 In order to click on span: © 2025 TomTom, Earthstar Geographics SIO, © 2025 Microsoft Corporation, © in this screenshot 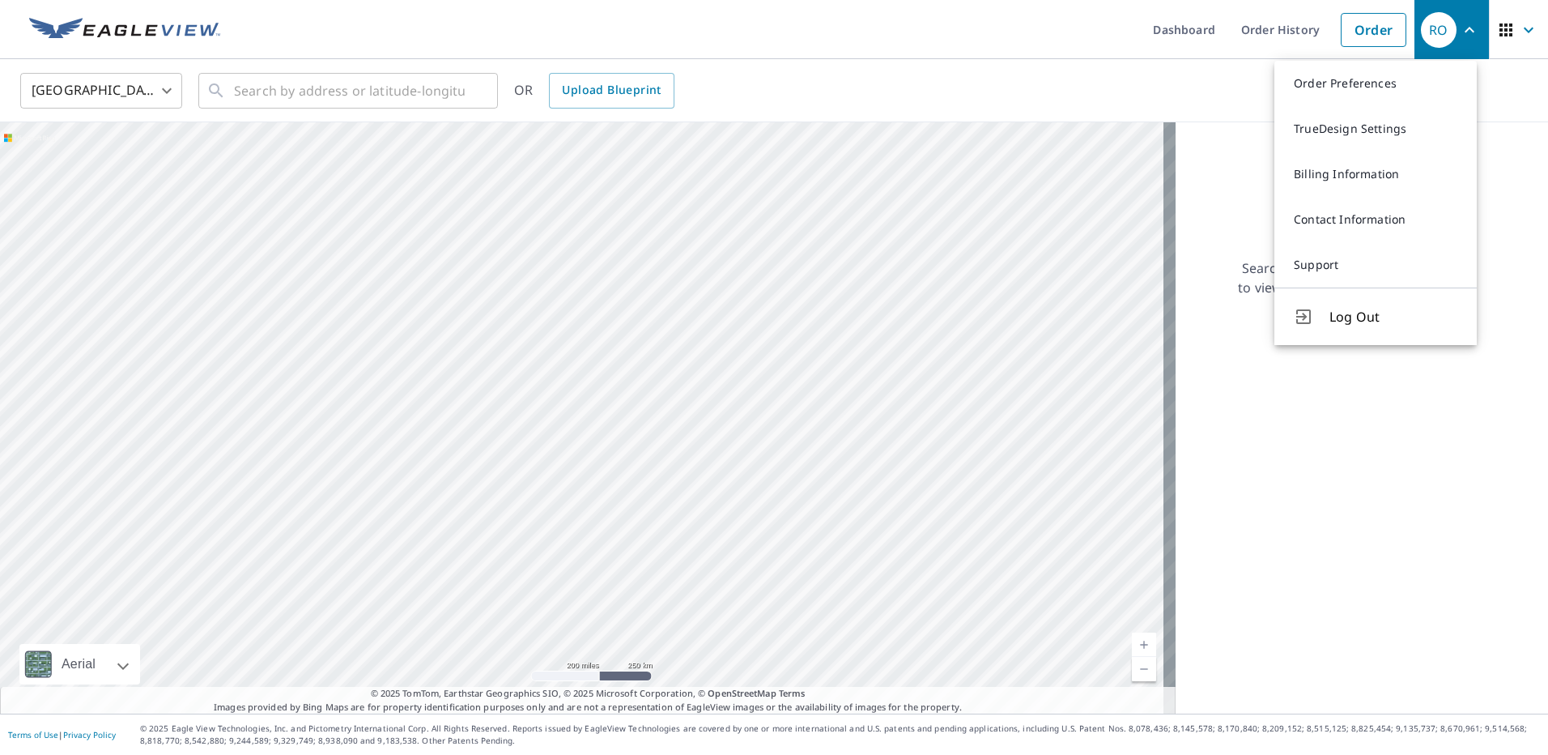, I will do `click(588, 693)`.